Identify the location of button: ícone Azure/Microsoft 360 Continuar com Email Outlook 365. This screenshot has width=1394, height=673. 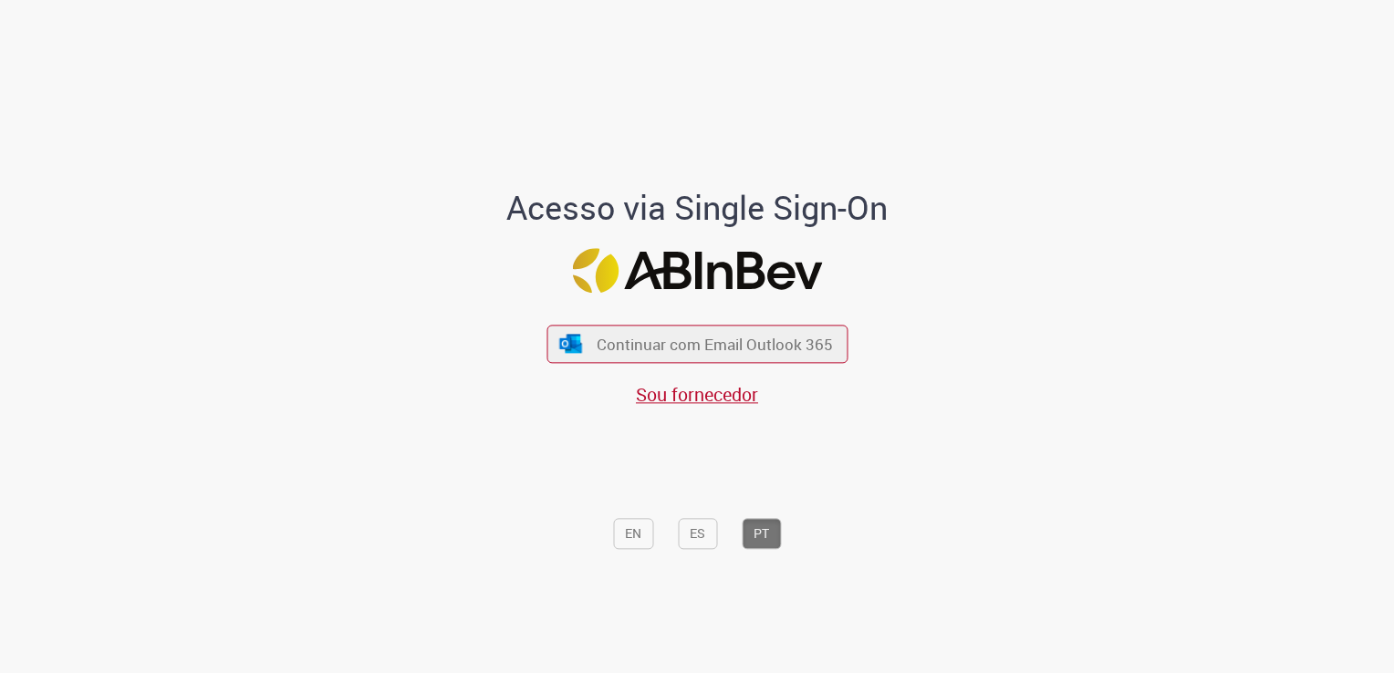
(697, 344).